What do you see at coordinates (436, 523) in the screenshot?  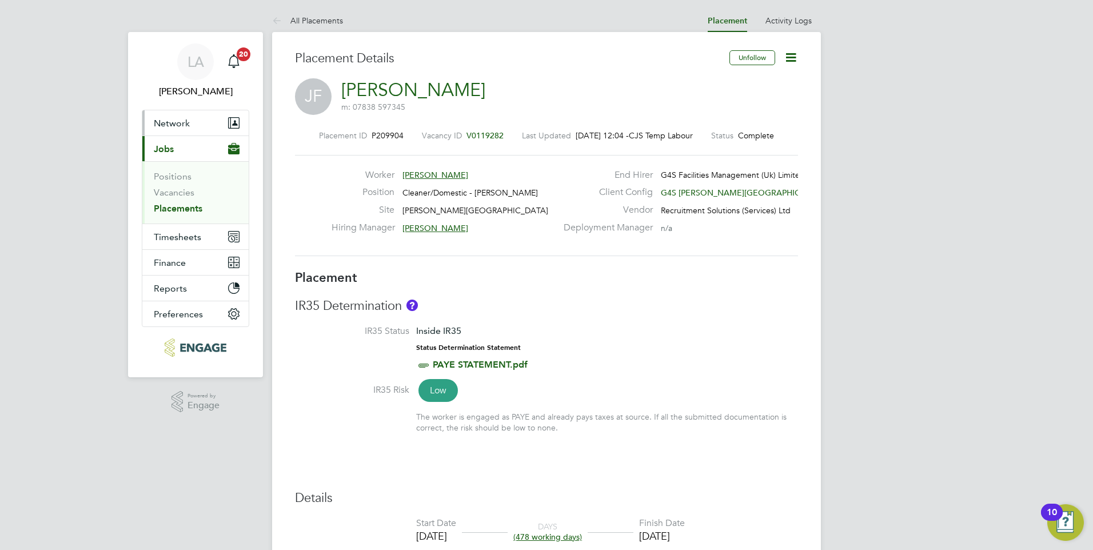 I see `div: Start Date` at bounding box center [436, 523].